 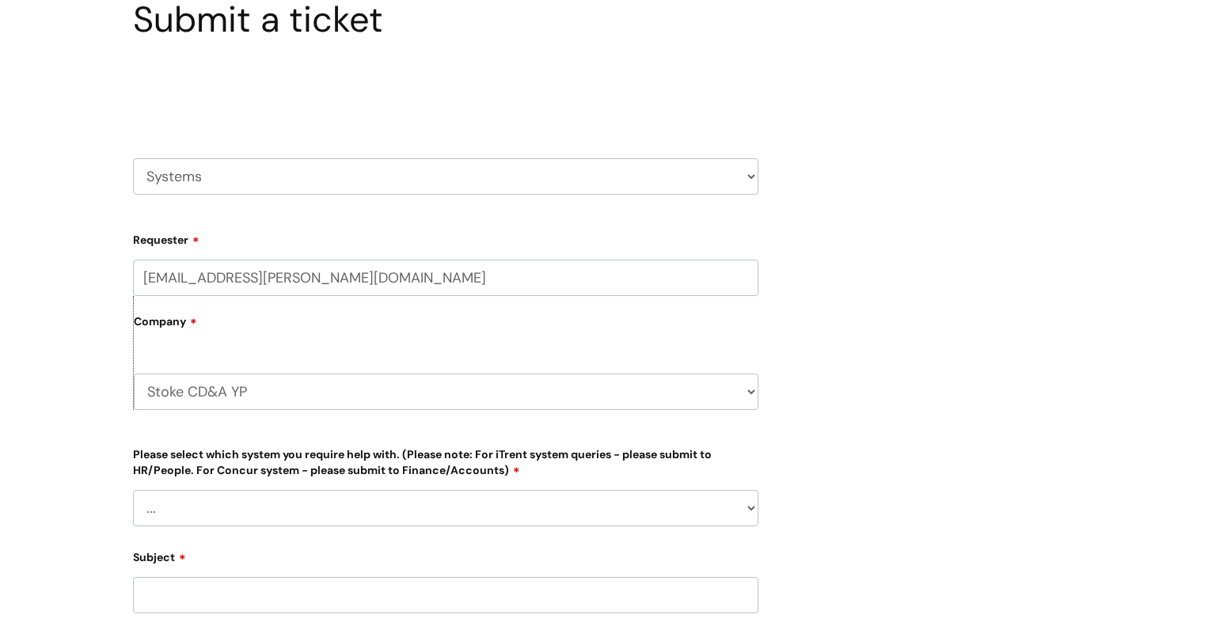 I want to click on label: Company, so click(x=446, y=327).